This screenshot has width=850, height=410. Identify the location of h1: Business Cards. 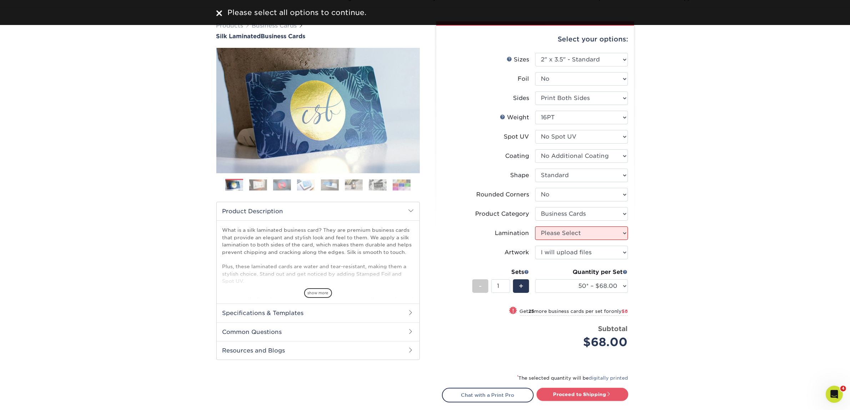
(318, 36).